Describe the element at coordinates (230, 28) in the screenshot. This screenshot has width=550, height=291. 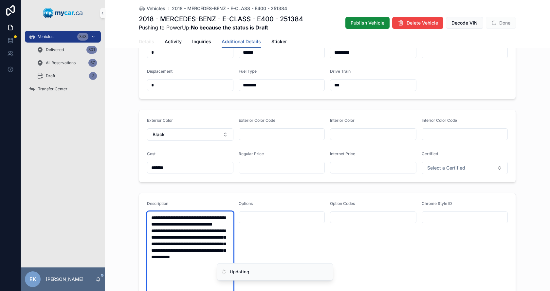
I see `strong: No because the status is Draft` at that location.